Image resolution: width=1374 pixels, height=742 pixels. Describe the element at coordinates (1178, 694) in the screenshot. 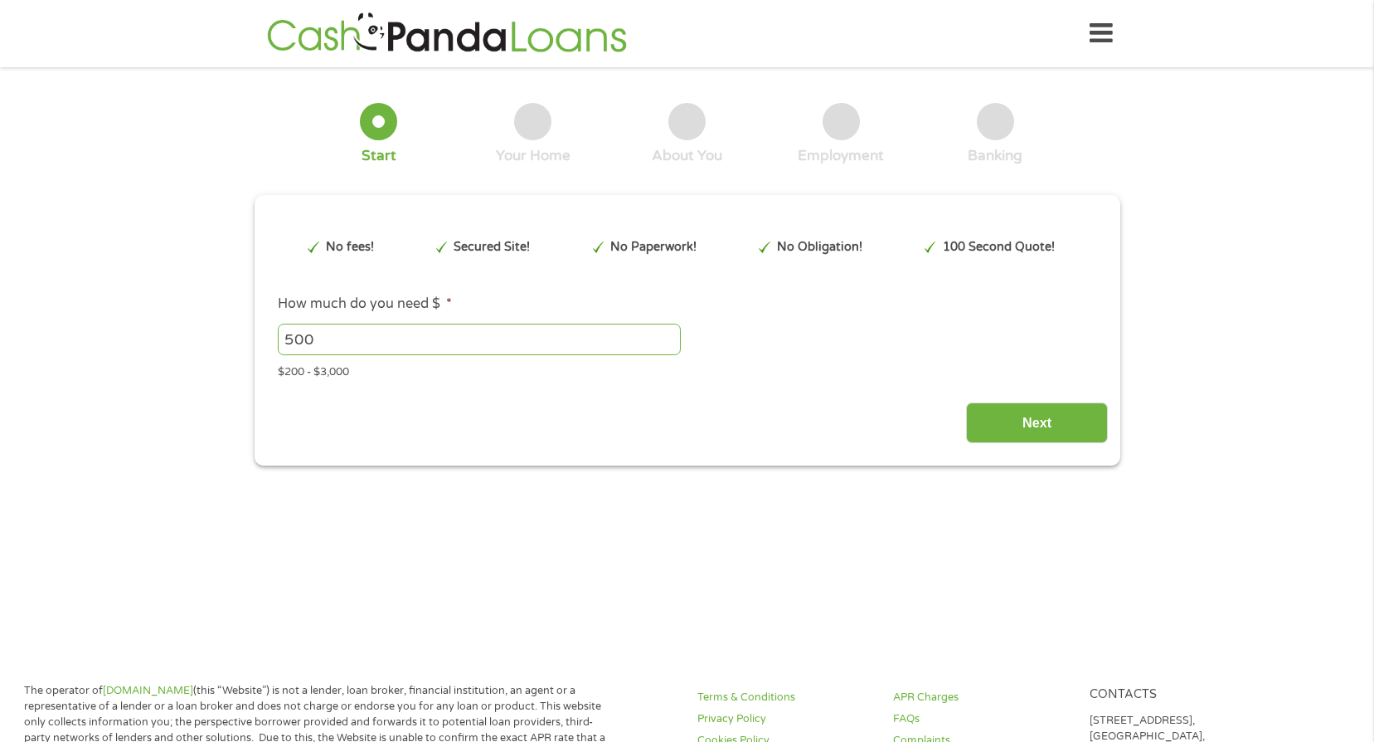

I see `h4: Contacts` at that location.